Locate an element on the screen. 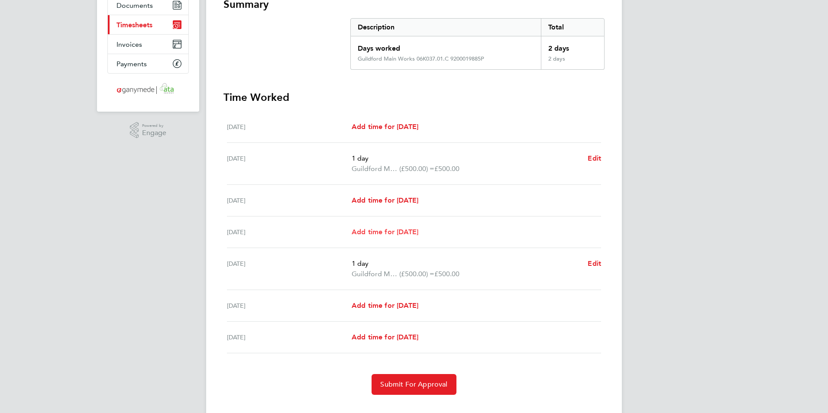 The width and height of the screenshot is (828, 413). div: Summary is located at coordinates (477, 44).